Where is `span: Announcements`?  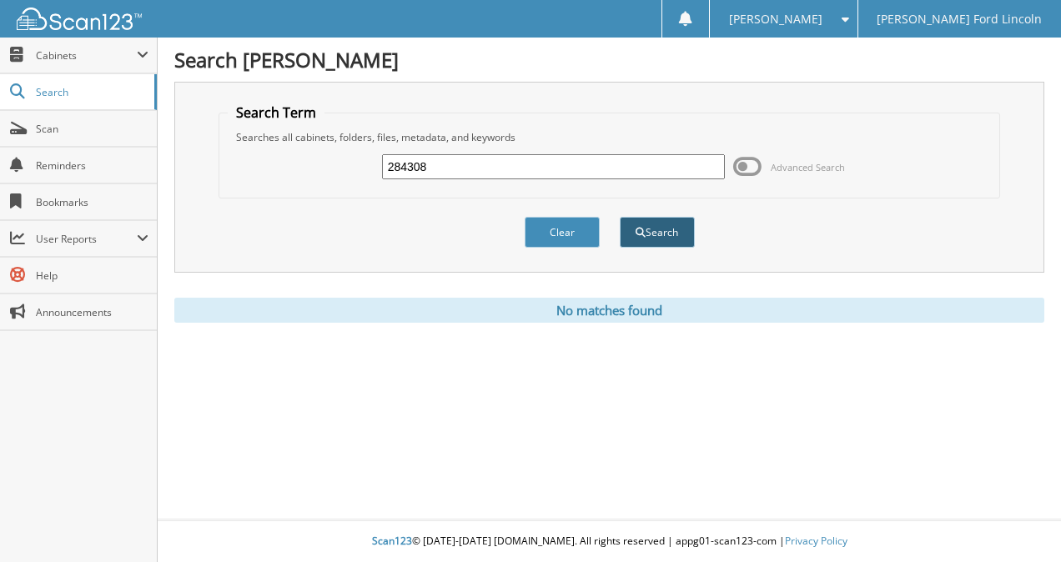 span: Announcements is located at coordinates (92, 312).